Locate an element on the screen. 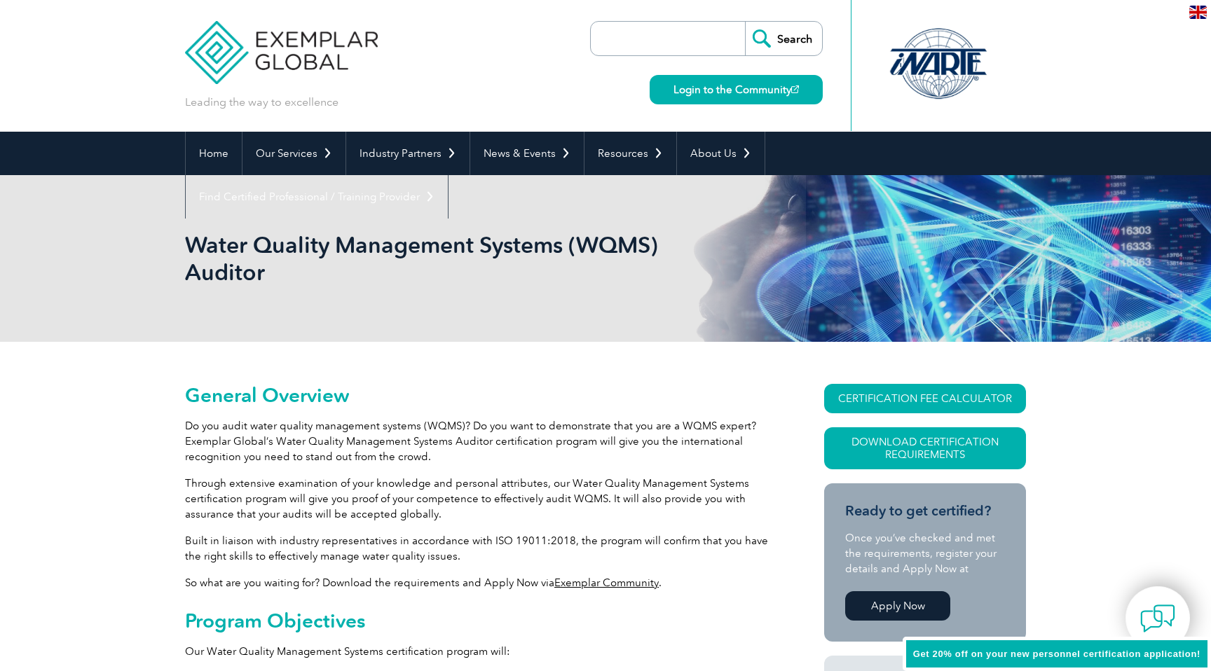 This screenshot has width=1211, height=671. a: Home is located at coordinates (214, 153).